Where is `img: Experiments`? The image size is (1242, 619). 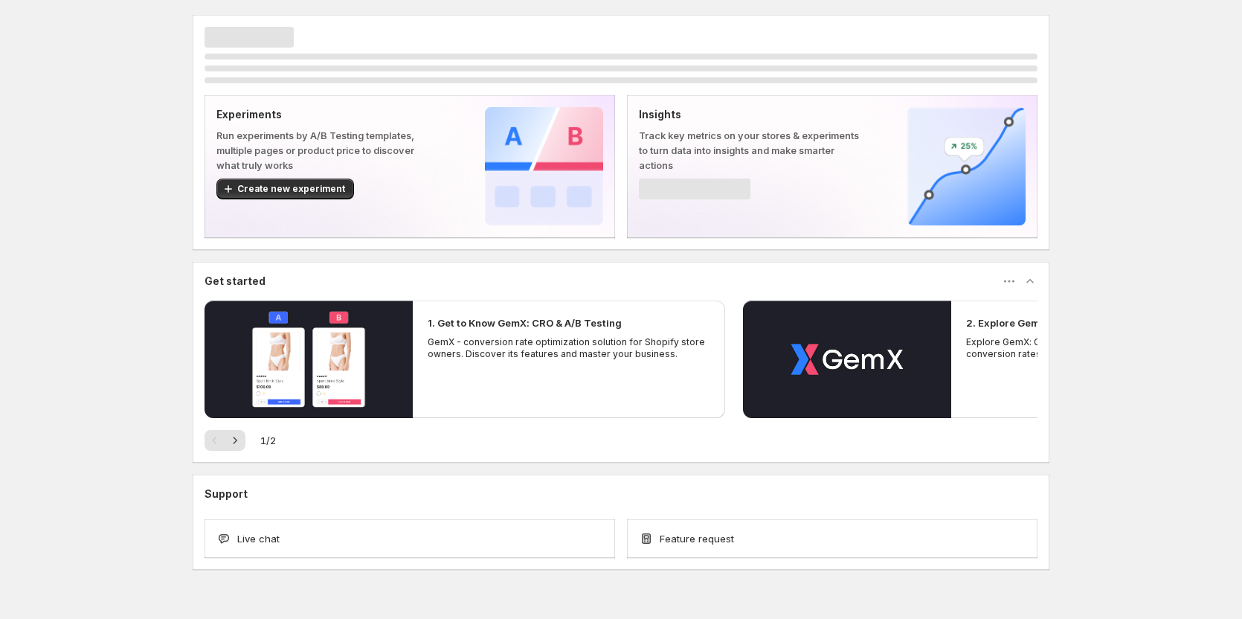 img: Experiments is located at coordinates (544, 166).